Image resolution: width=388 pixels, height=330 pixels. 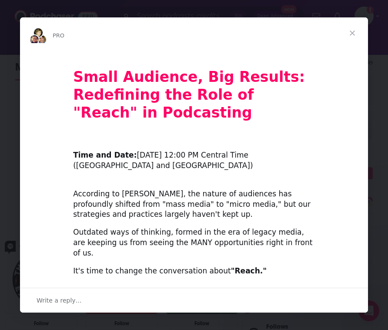 I want to click on b: "Reach.", so click(x=249, y=271).